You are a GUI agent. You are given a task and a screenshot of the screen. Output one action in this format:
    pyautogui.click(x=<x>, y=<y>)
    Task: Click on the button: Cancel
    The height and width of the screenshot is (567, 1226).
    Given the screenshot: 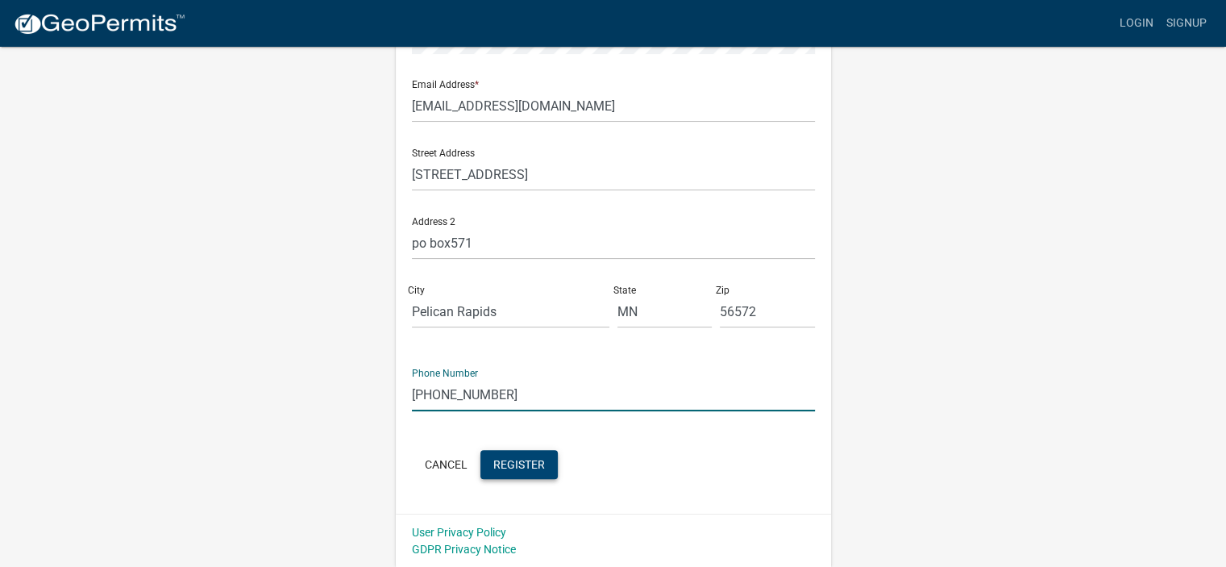 What is the action you would take?
    pyautogui.click(x=446, y=464)
    